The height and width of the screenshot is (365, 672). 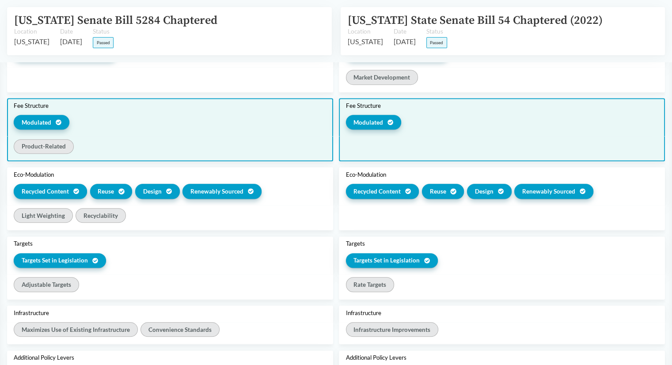 What do you see at coordinates (336, 130) in the screenshot?
I see `button: Fee StructureModulatedFee StructureModulatedProduct-Related` at bounding box center [336, 130].